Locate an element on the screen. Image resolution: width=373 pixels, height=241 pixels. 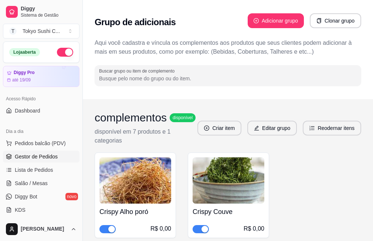
div: Loja aberta is located at coordinates (24, 52).